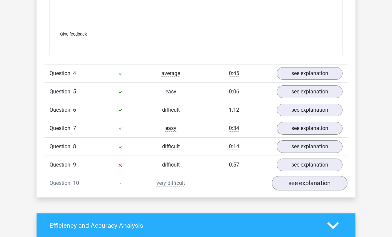  I want to click on span: 0:45, so click(234, 73).